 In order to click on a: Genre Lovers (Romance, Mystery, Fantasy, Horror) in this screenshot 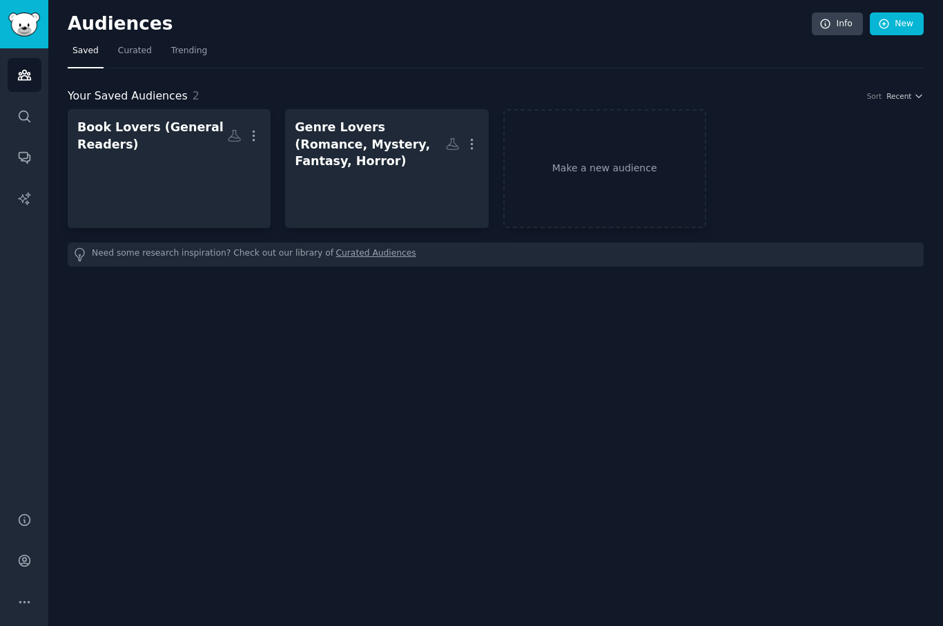, I will do `click(387, 168)`.